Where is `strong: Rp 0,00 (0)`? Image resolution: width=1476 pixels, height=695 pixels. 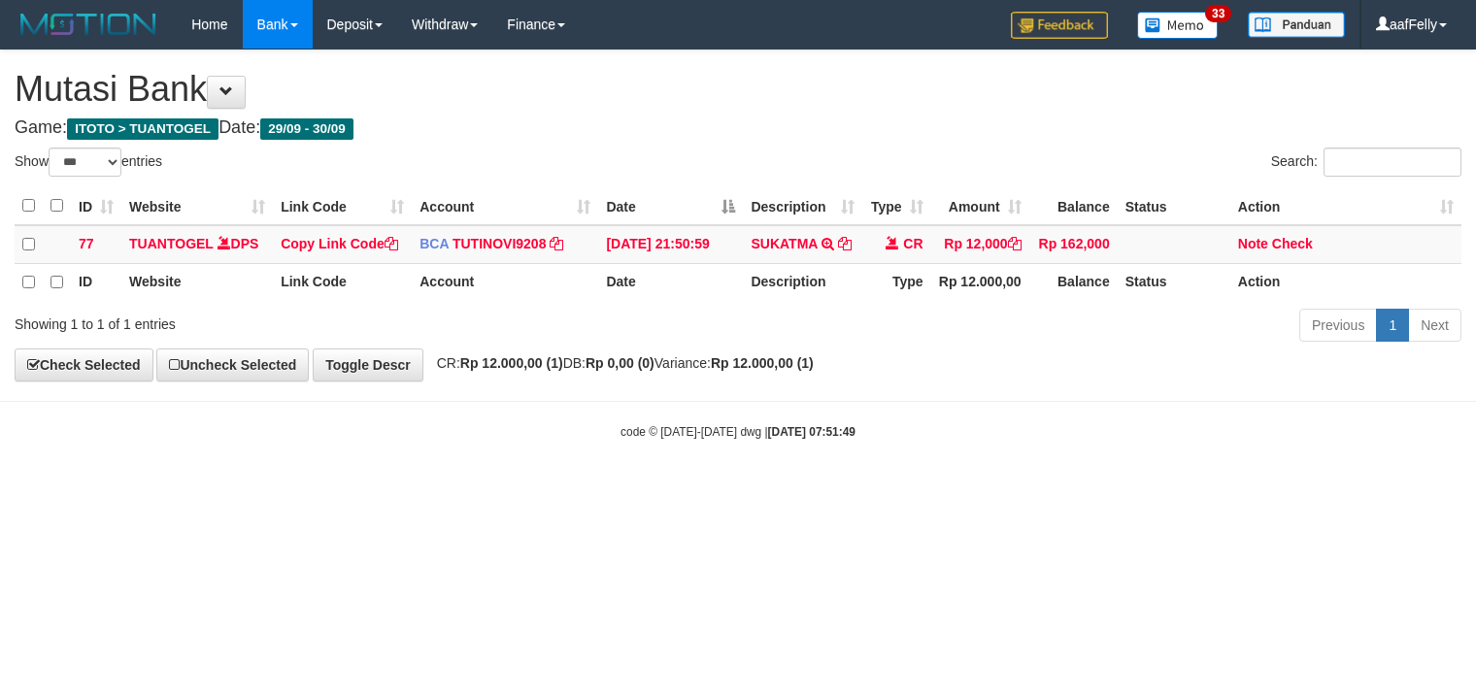
strong: Rp 0,00 (0) is located at coordinates (619, 363).